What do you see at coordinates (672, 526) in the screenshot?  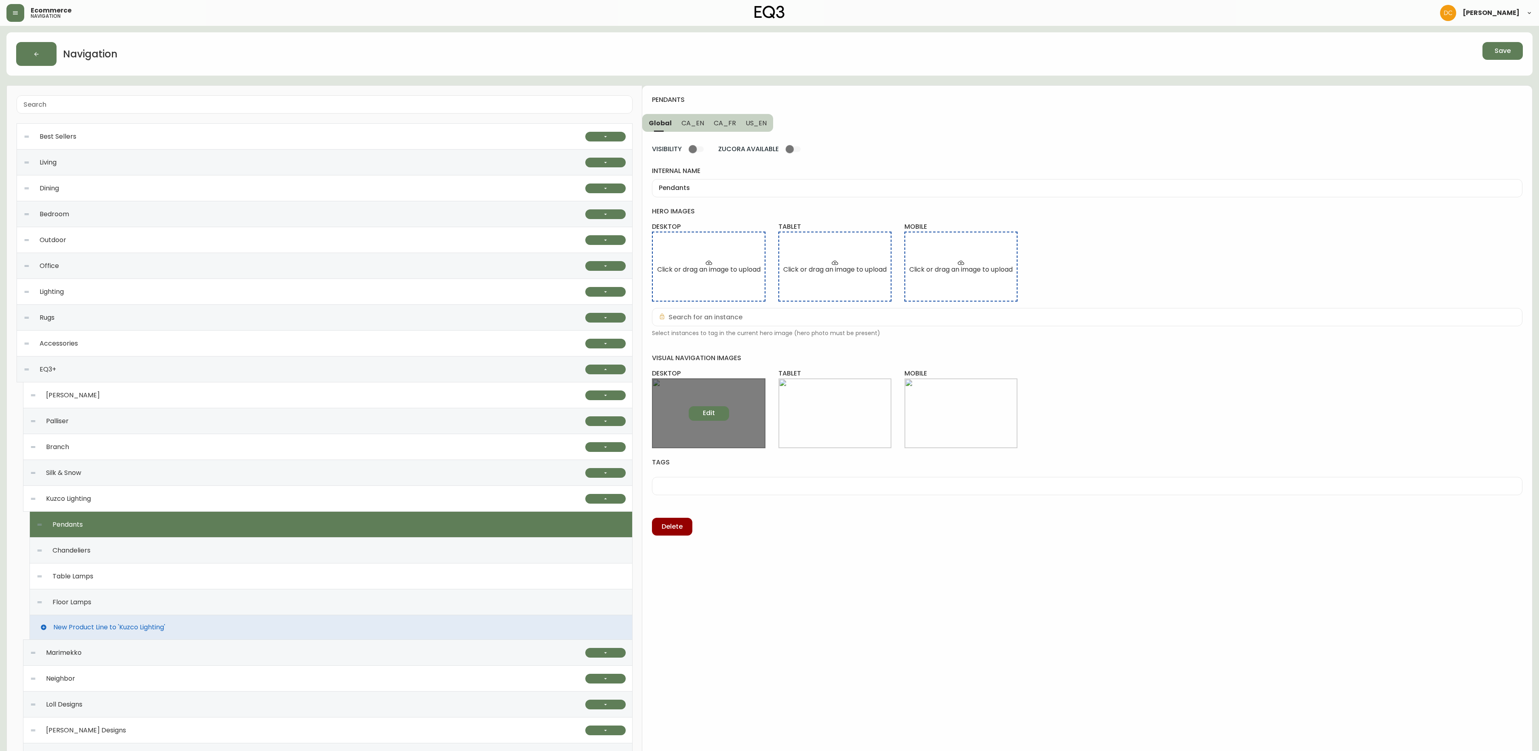 I see `button: Delete` at bounding box center [672, 526].